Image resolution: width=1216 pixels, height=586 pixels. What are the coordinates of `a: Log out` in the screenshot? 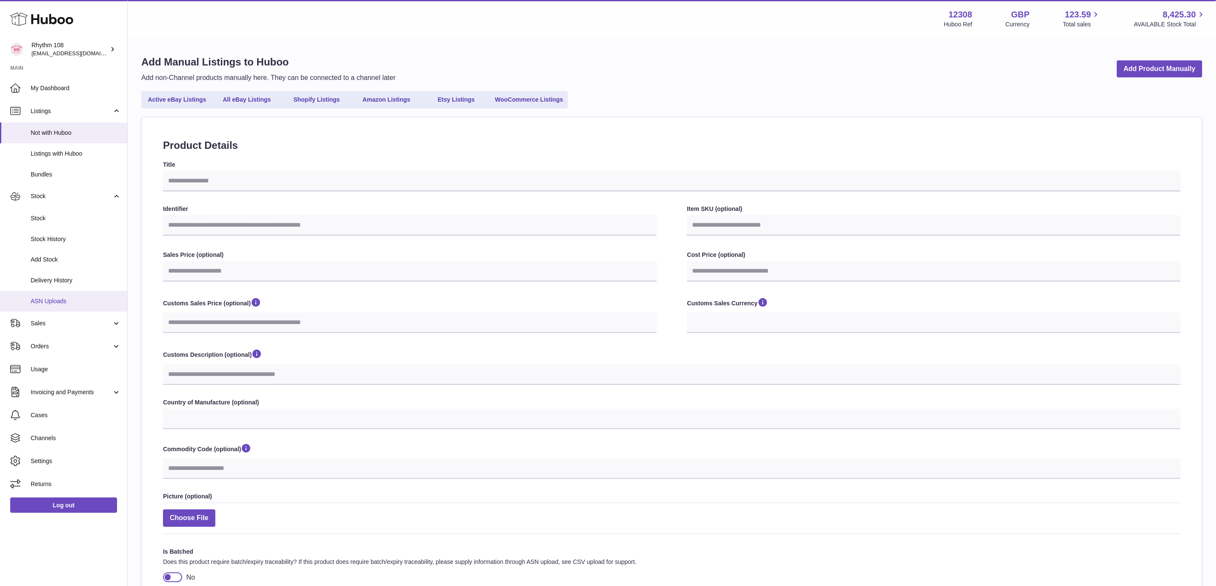 It's located at (63, 506).